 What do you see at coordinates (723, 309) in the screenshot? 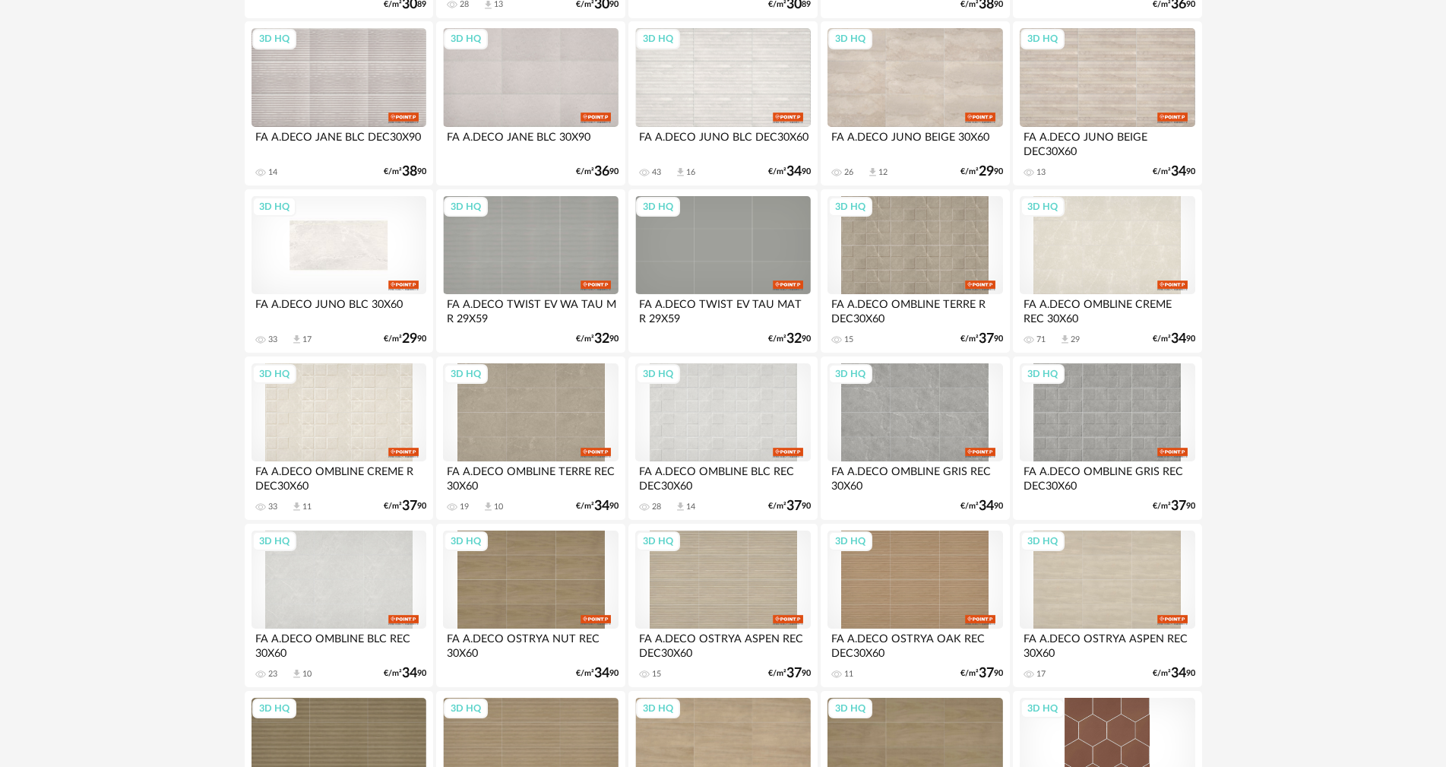
I see `div: FA A.DECO TWIST EV TAU MAT R 29X59` at bounding box center [723, 309].